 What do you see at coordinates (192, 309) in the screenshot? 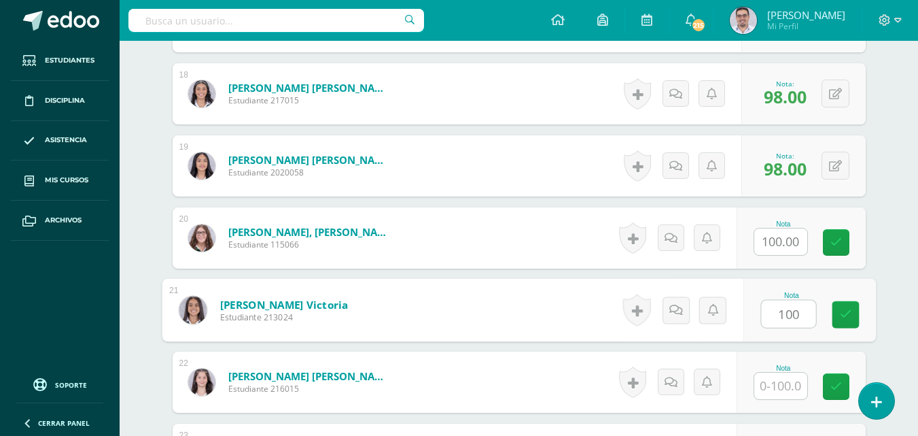
I see `img: 716dce1b6648a9e8a374435fda57e6be.png` at bounding box center [192, 309].